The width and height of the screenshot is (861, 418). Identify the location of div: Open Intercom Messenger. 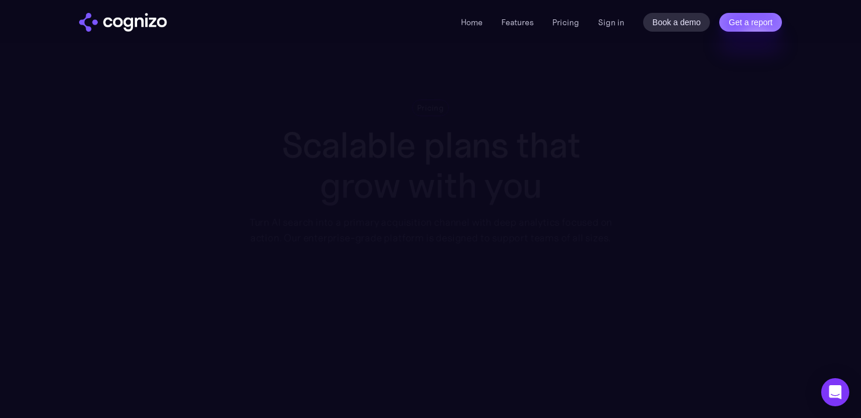
(835, 392).